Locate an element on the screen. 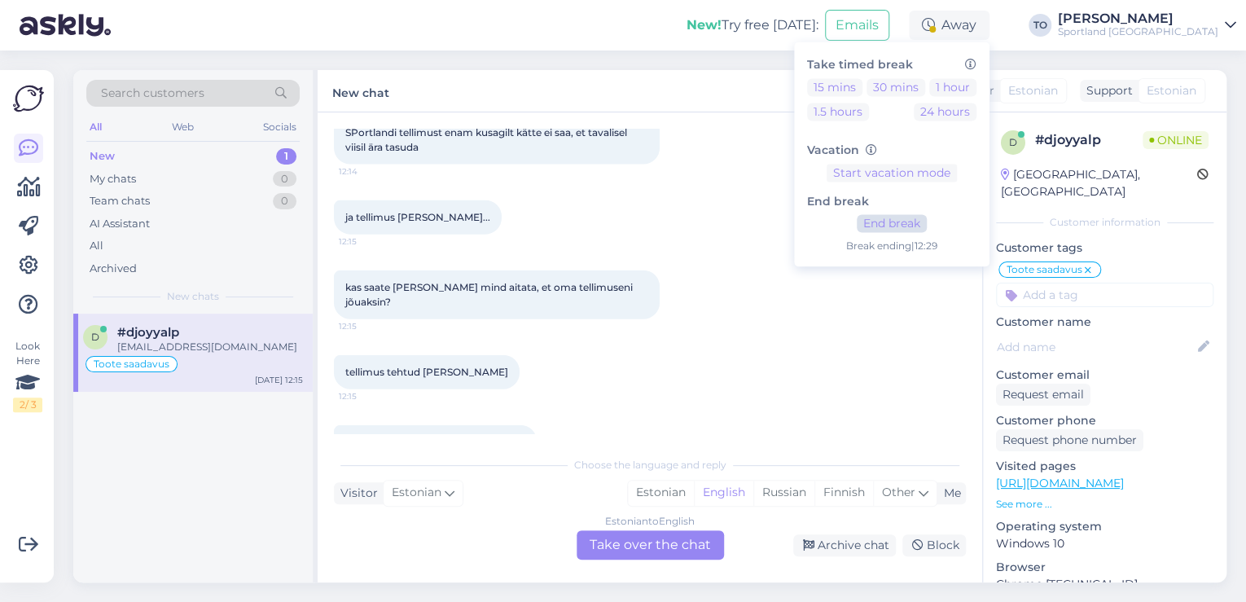 The image size is (1246, 602). button: 1.5 hours is located at coordinates (838, 112).